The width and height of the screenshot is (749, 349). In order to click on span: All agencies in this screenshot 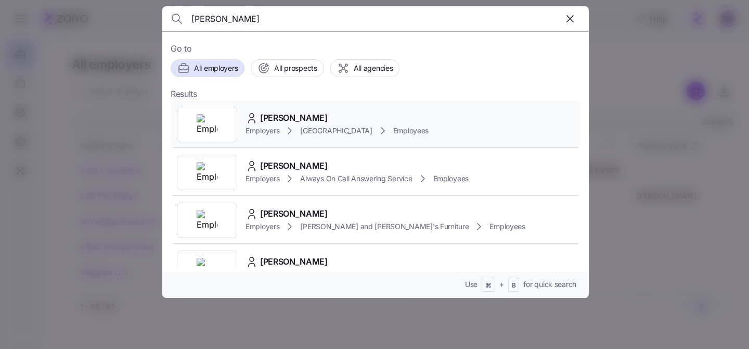, I will do `click(374, 68)`.